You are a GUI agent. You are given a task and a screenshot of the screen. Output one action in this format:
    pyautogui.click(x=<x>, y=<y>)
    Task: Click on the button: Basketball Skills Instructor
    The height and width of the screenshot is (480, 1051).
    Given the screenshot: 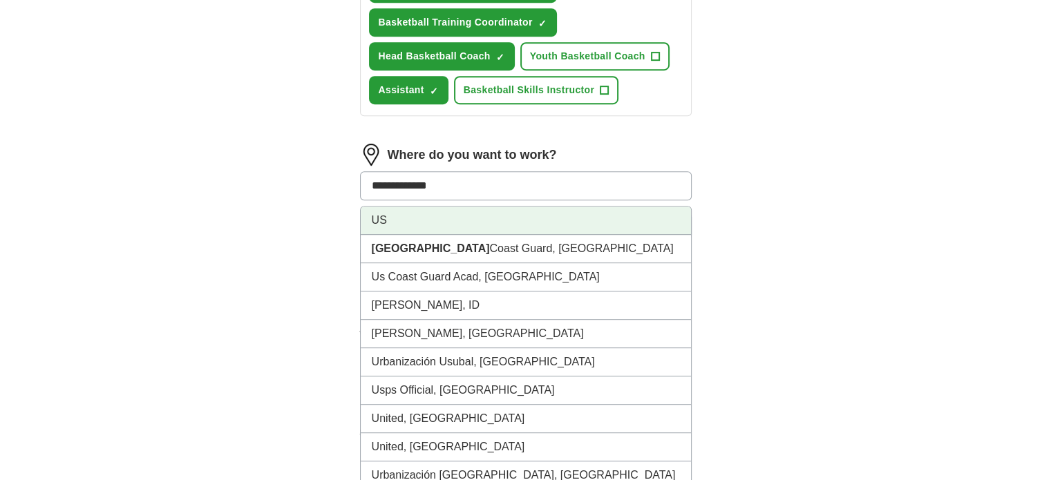 What is the action you would take?
    pyautogui.click(x=536, y=90)
    